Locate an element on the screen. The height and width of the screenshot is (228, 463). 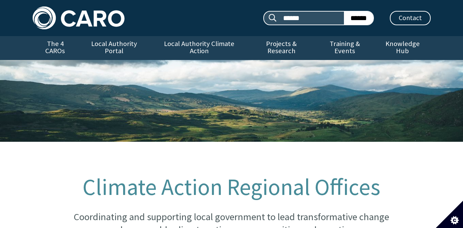
a: Projects & Research is located at coordinates (281, 48).